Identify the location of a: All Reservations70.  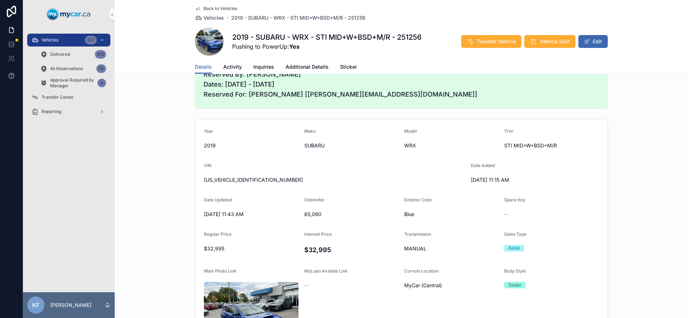
(73, 69).